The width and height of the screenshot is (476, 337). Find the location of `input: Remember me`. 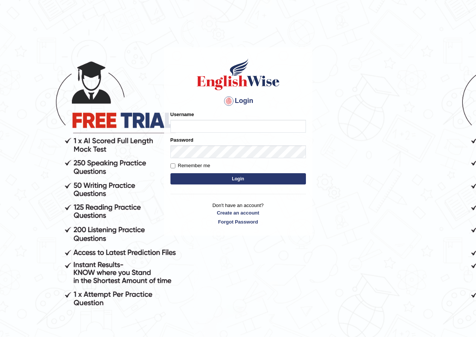

input: Remember me is located at coordinates (173, 166).